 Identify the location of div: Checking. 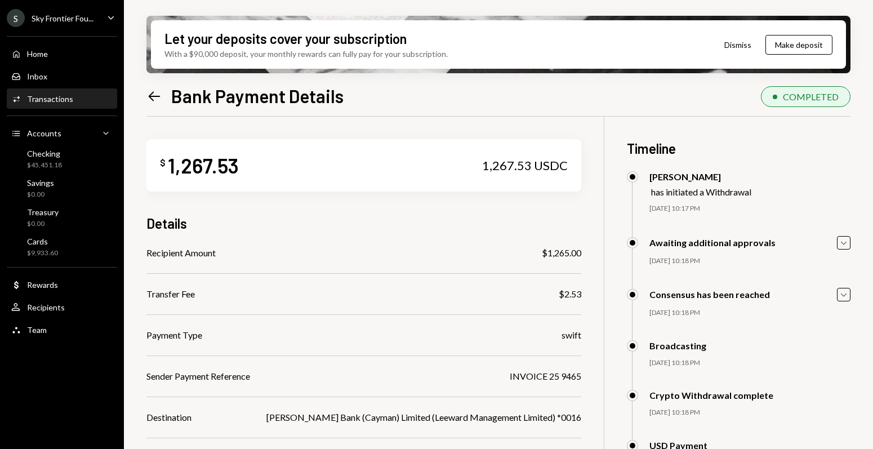
(44, 153).